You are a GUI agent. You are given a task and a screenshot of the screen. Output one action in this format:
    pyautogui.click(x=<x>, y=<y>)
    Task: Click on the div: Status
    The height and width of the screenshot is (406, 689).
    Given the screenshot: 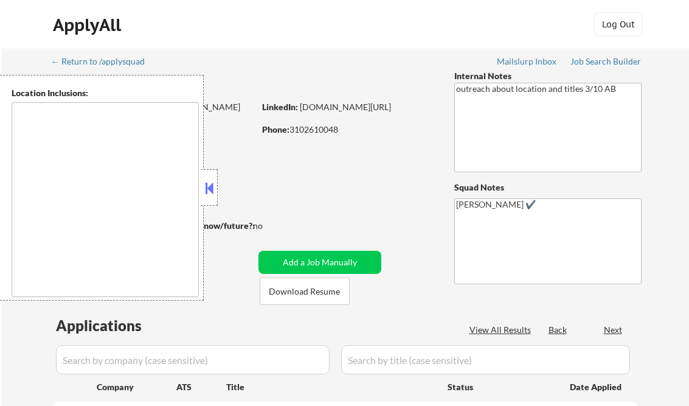 What is the action you would take?
    pyautogui.click(x=500, y=386)
    